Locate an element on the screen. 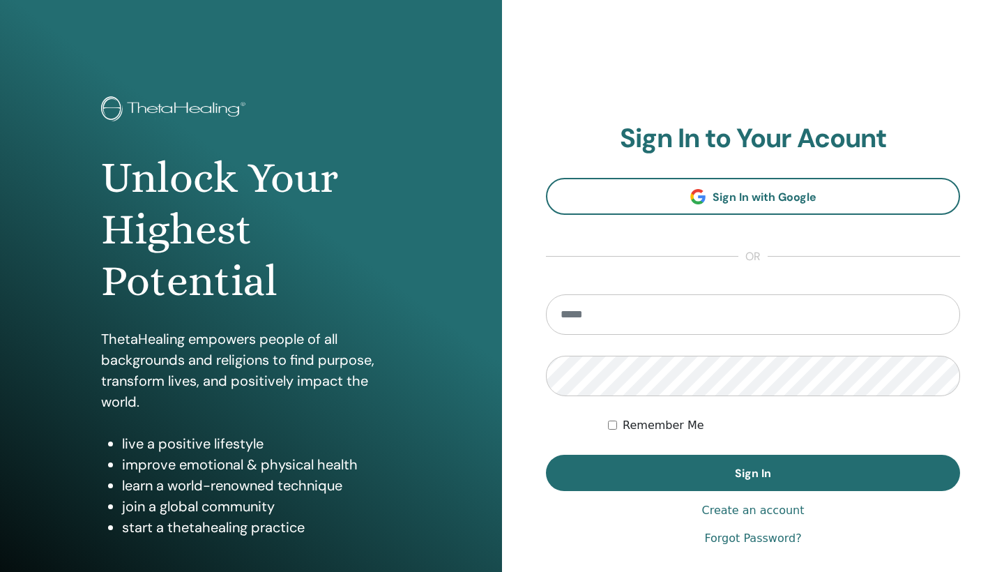  li: improve emotional & physical health is located at coordinates (261, 464).